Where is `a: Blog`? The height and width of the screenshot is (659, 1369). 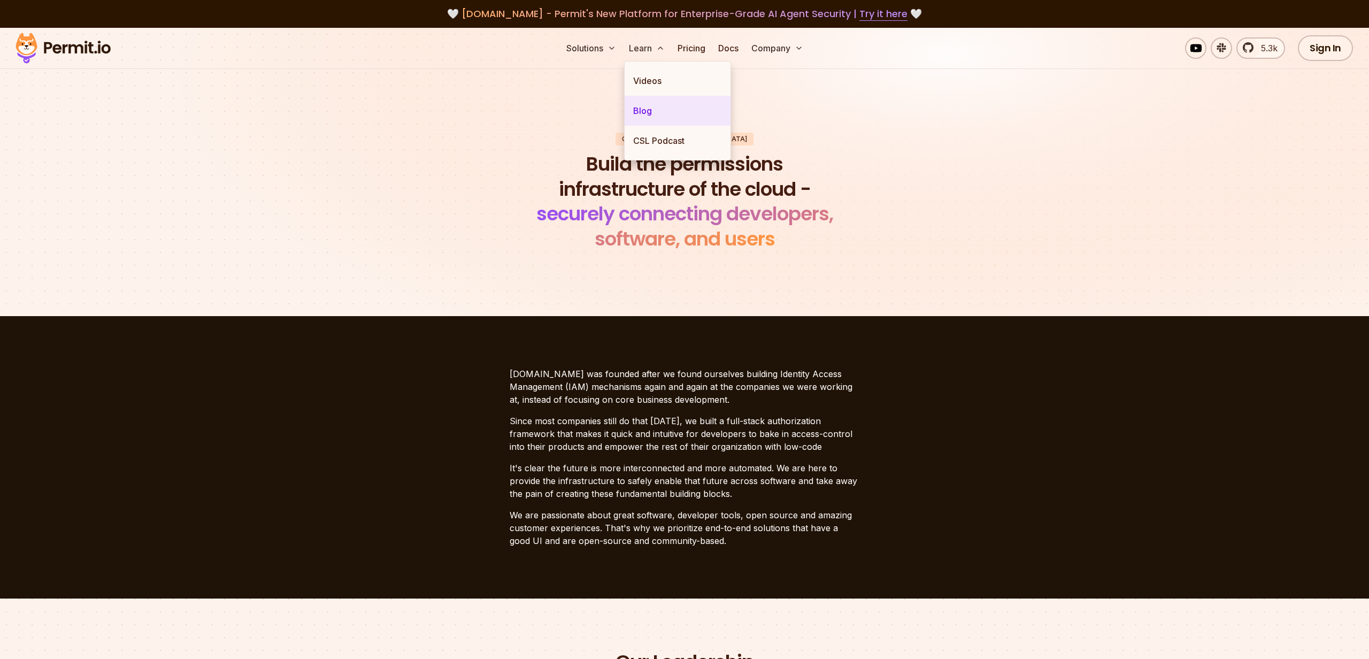 a: Blog is located at coordinates (678, 111).